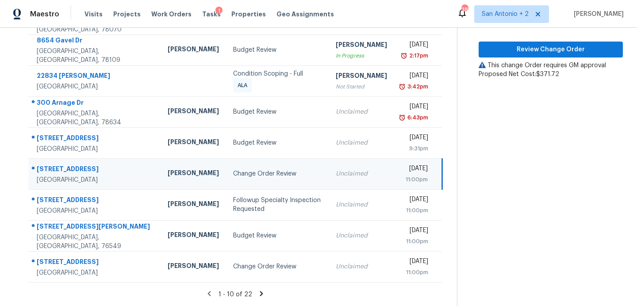  Describe the element at coordinates (305, 14) in the screenshot. I see `span: Geo Assignments` at that location.